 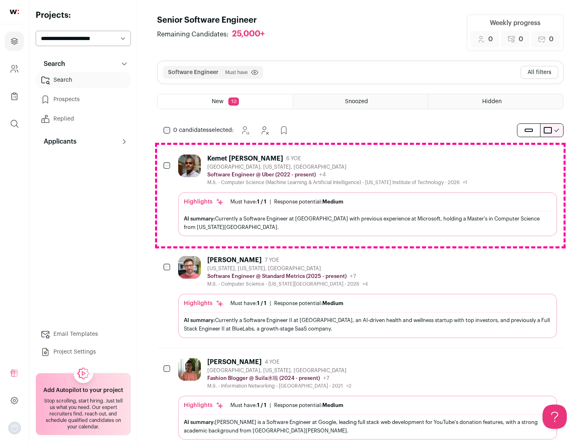 I want to click on a: Company and ATS Settings, so click(x=14, y=69).